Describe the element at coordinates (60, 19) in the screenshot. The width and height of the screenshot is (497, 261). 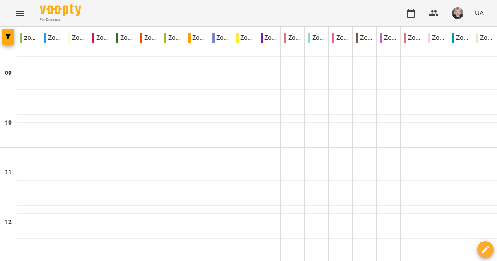
I see `span: For Business` at that location.